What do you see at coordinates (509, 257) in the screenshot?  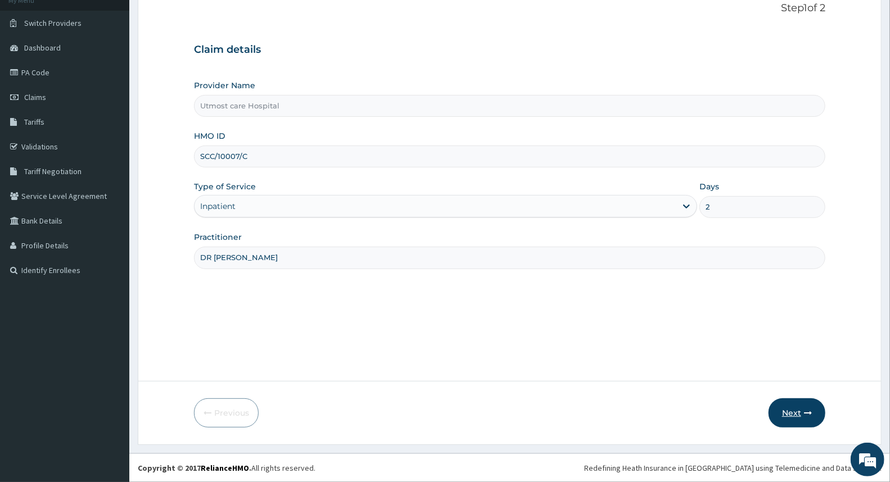 I see `input: Enter Name` at bounding box center [509, 257].